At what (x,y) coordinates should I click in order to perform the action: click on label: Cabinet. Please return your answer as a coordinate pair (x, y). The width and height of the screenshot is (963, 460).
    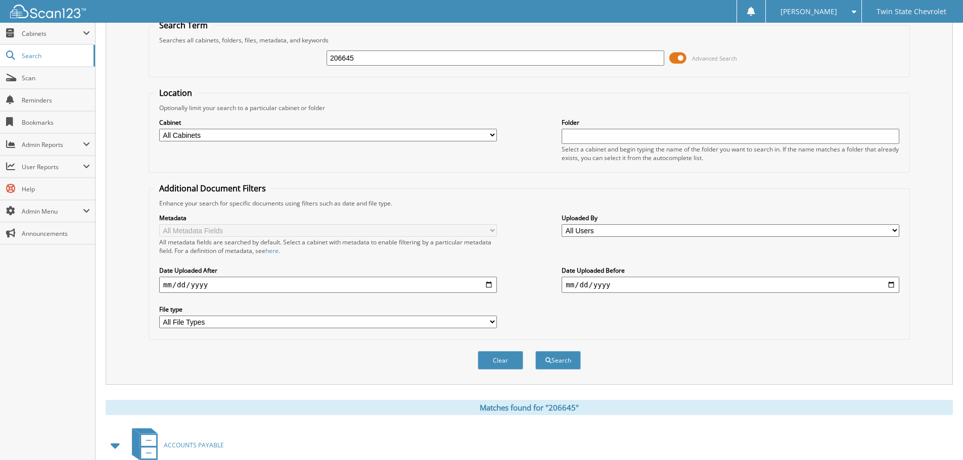
    Looking at the image, I should click on (328, 122).